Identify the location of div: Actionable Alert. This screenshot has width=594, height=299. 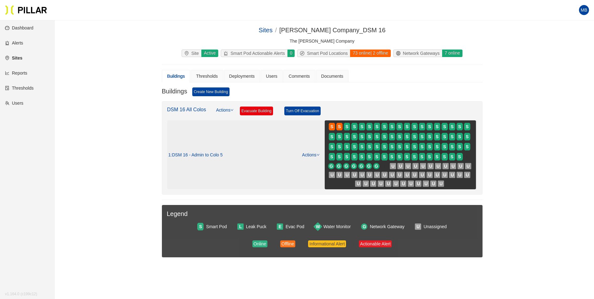
(375, 243).